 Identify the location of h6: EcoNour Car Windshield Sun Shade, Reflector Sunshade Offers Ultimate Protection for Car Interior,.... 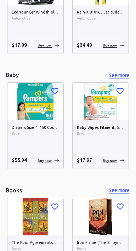
(36, 12).